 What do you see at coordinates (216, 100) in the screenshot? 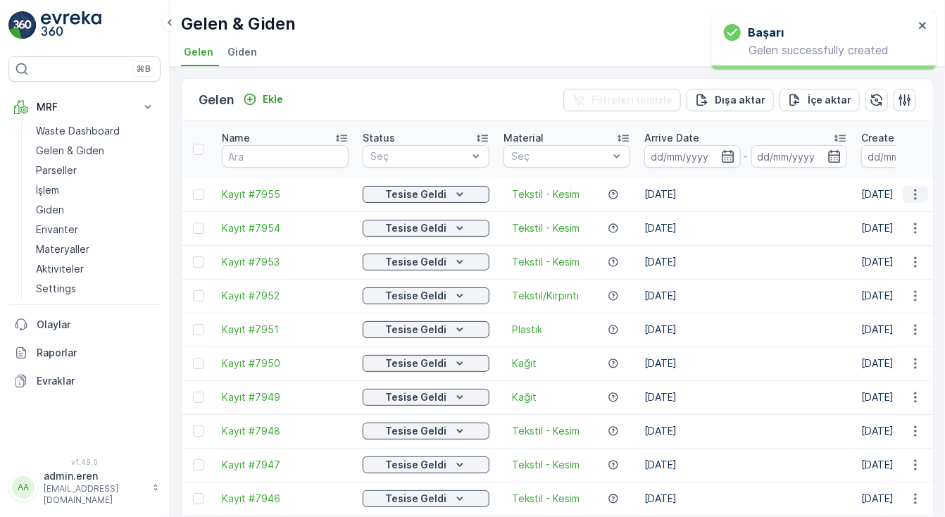
I see `p: Gelen` at bounding box center [216, 100].